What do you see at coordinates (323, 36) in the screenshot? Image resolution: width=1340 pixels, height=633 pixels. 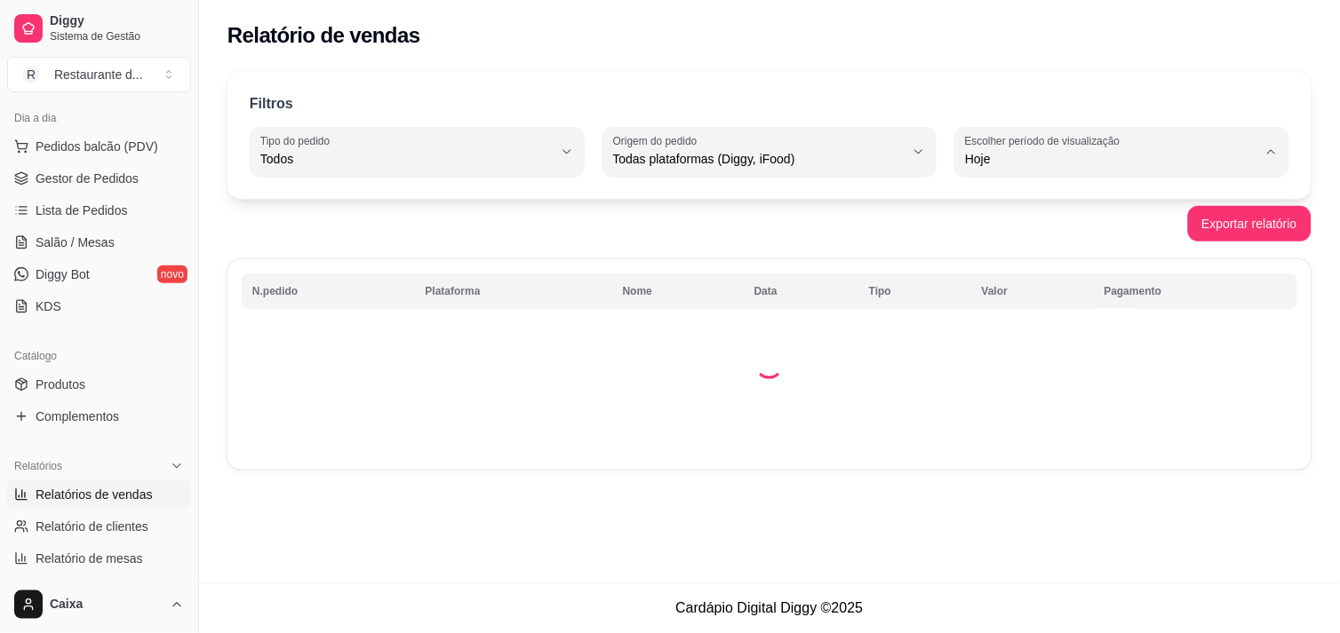 I see `h2: Relatório de vendas` at bounding box center [323, 36].